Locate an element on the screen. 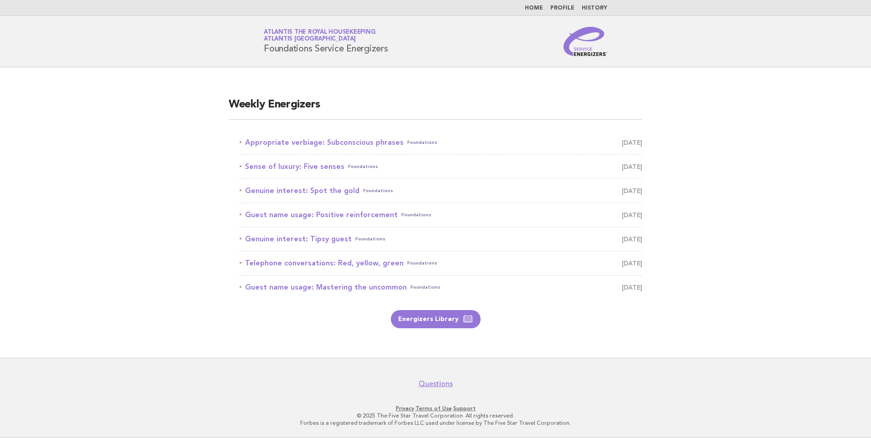 This screenshot has width=871, height=438. a: Privacy is located at coordinates (405, 409).